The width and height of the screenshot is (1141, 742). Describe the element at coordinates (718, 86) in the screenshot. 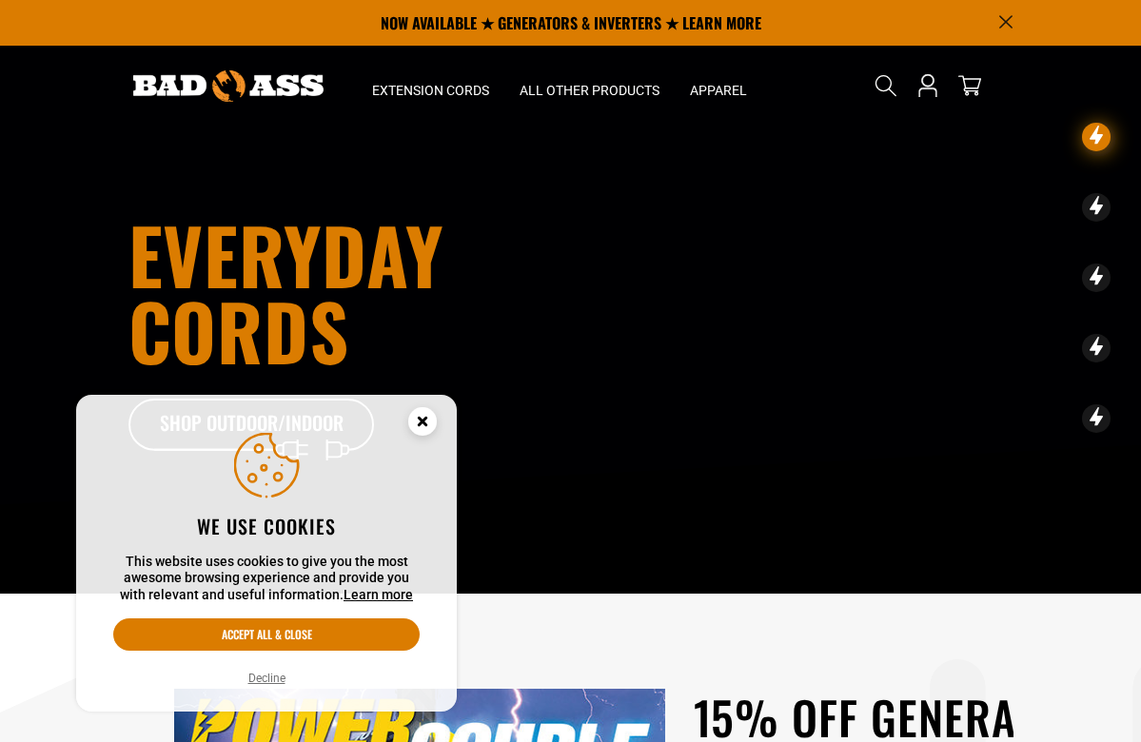

I see `summary: Apparel` at that location.